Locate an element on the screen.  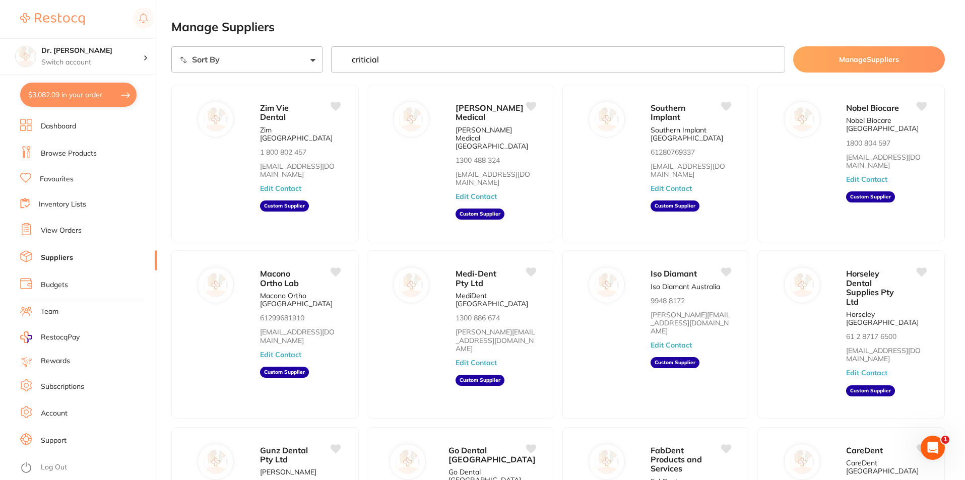
img: Iso Diamant is located at coordinates (607, 286).